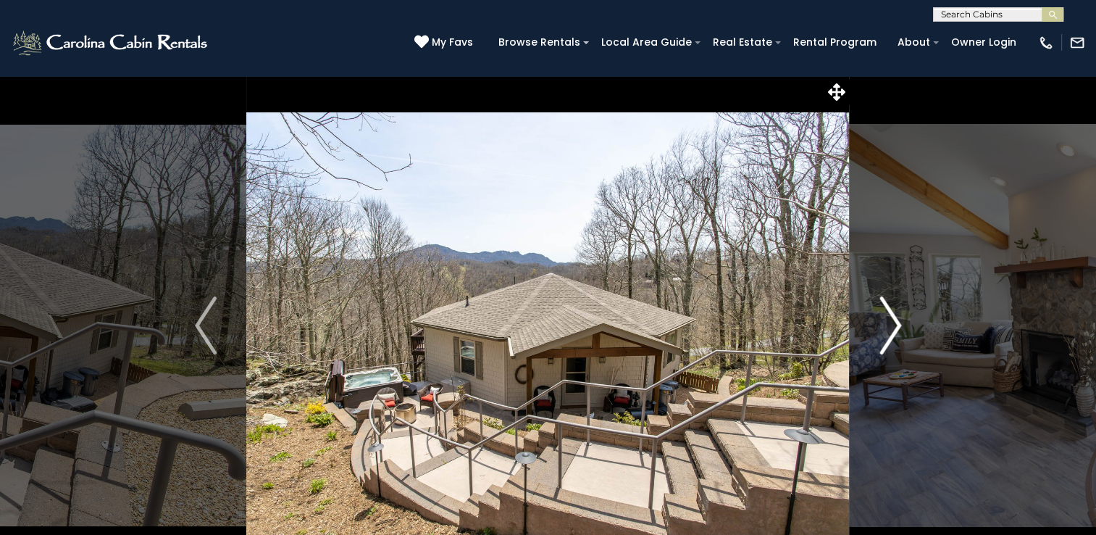 The image size is (1096, 535). What do you see at coordinates (539, 42) in the screenshot?
I see `a: Browse Rentals` at bounding box center [539, 42].